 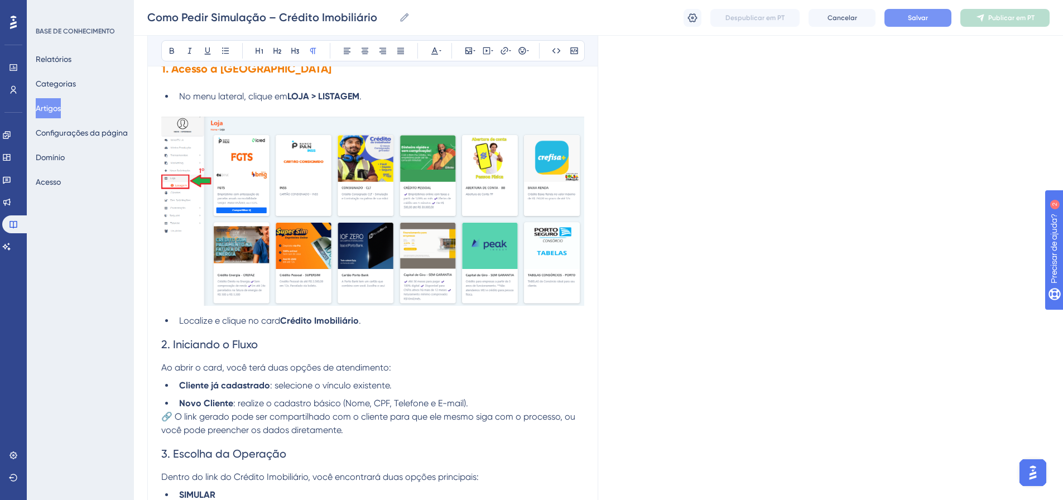 I want to click on font: Precisar de ajuda?, so click(x=61, y=9).